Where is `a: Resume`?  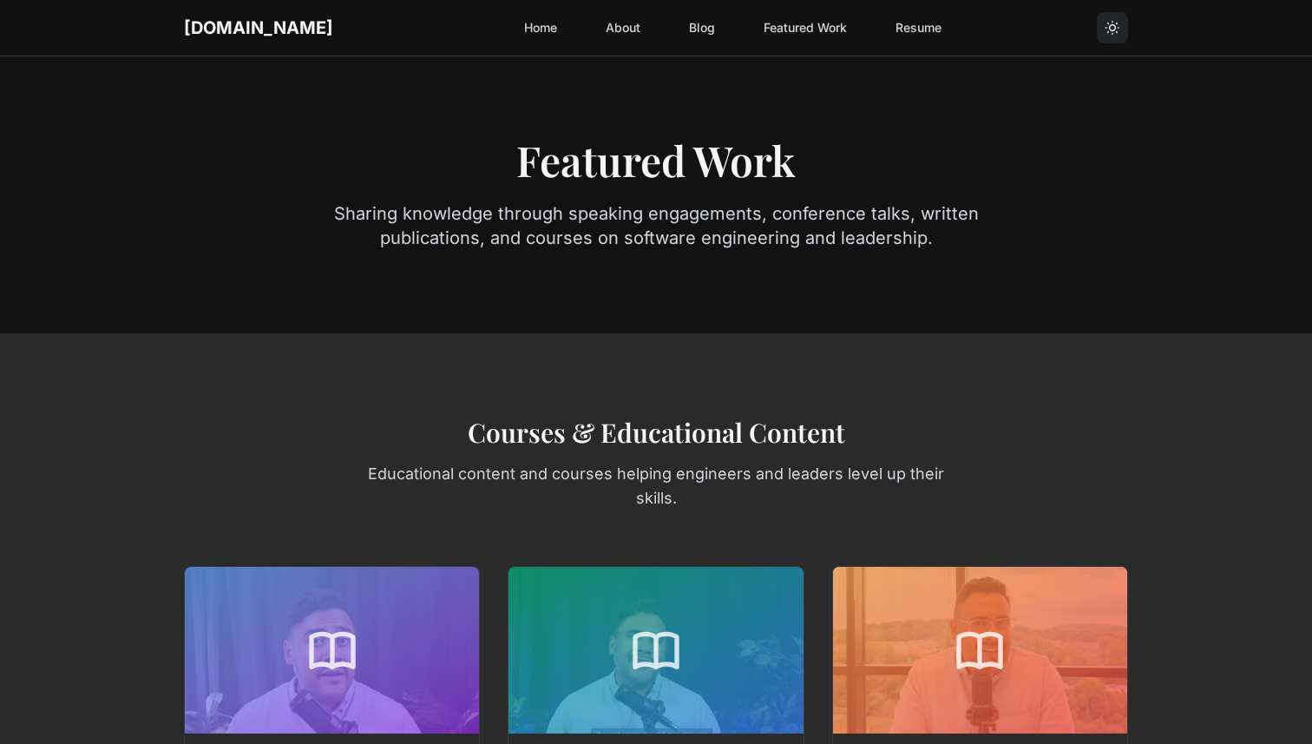 a: Resume is located at coordinates (918, 28).